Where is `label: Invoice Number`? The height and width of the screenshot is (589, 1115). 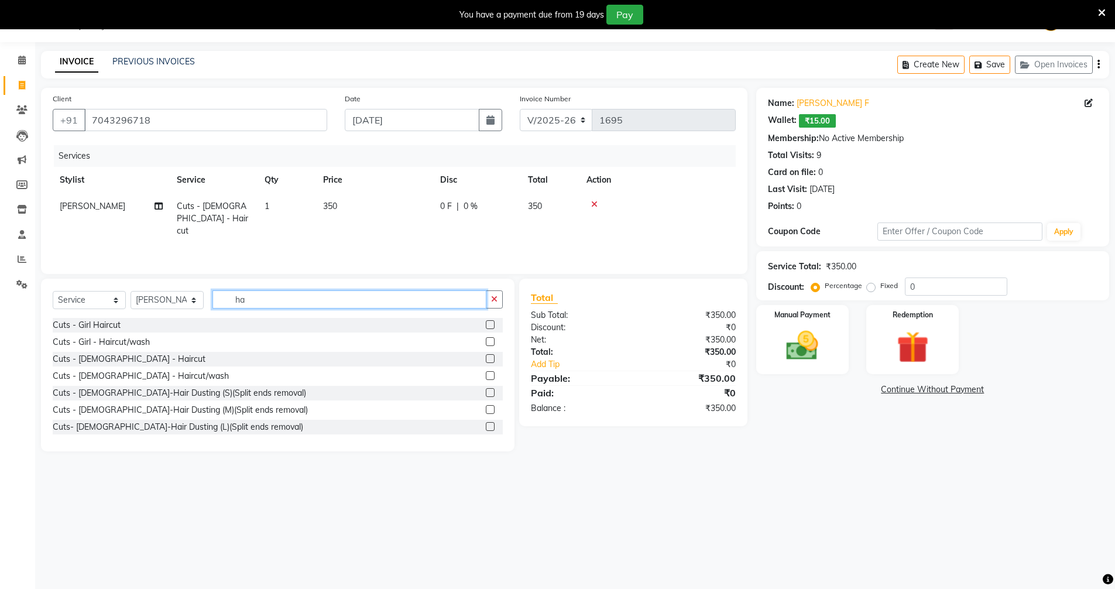 label: Invoice Number is located at coordinates (545, 99).